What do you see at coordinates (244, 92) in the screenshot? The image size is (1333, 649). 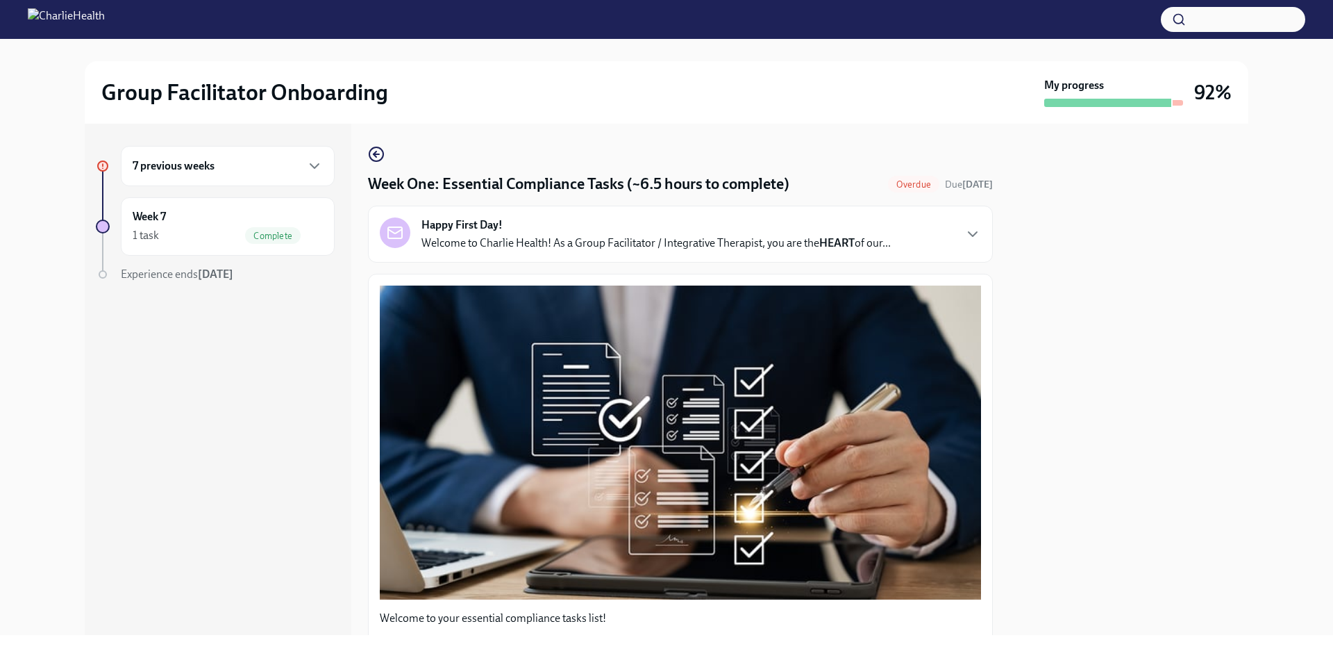 I see `h2: Group Facilitator Onboarding` at bounding box center [244, 92].